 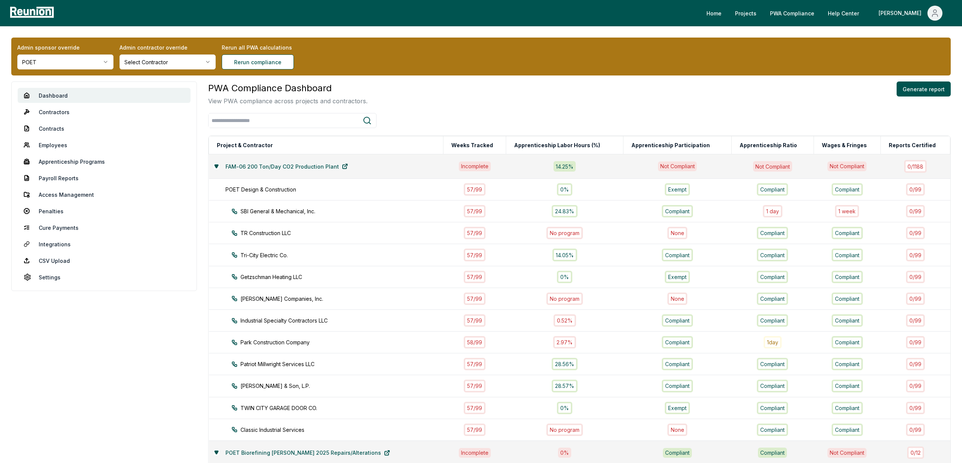 I want to click on div: SBI General & Mechanical, Inc., so click(x=344, y=211).